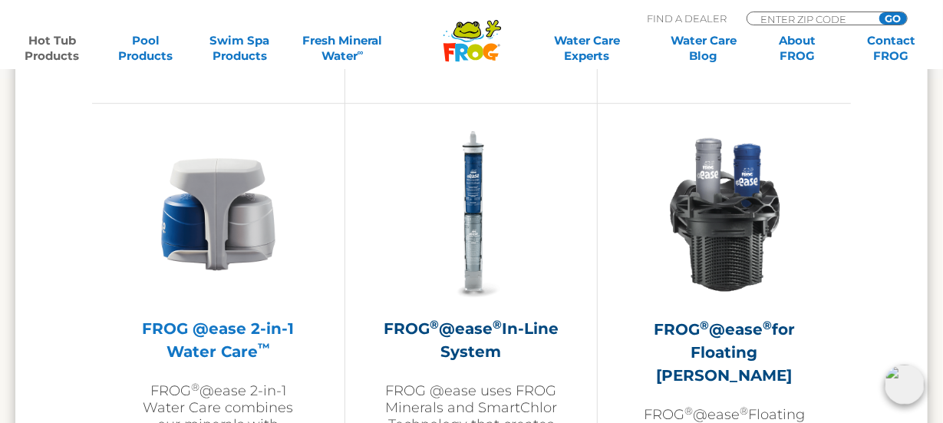 Image resolution: width=943 pixels, height=423 pixels. Describe the element at coordinates (218, 214) in the screenshot. I see `img: @ease-2-in-1-Holder-v2-300x300.png` at that location.